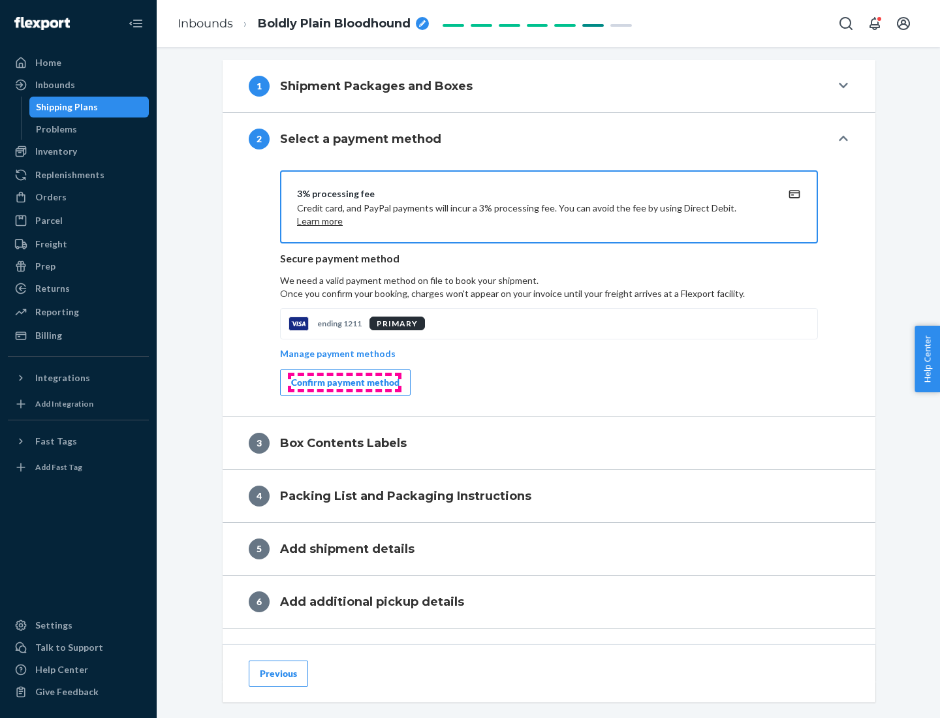 The image size is (940, 718). I want to click on div: Parcel, so click(49, 221).